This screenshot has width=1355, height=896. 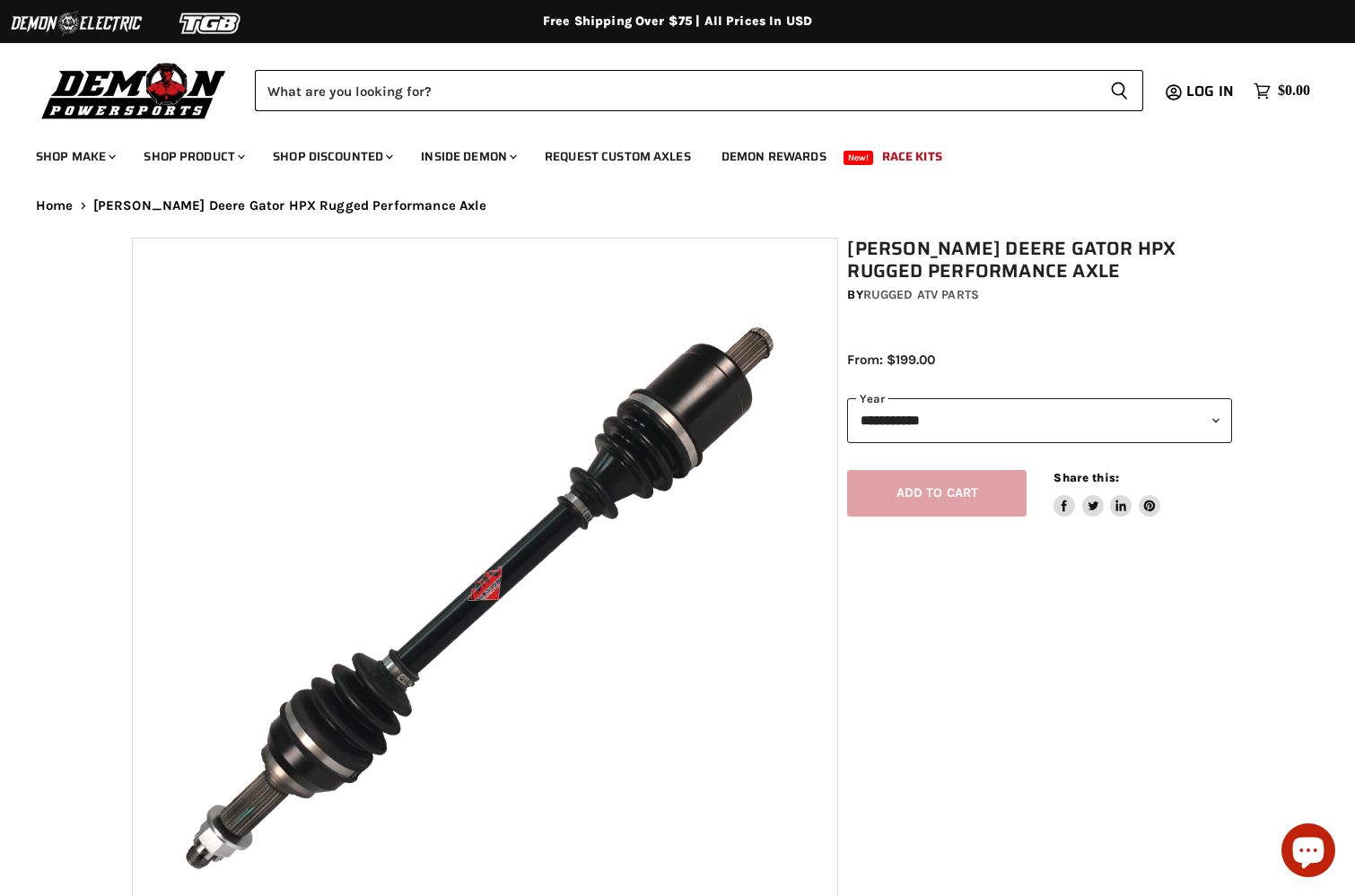 I want to click on aside: Share this:, so click(x=1107, y=493).